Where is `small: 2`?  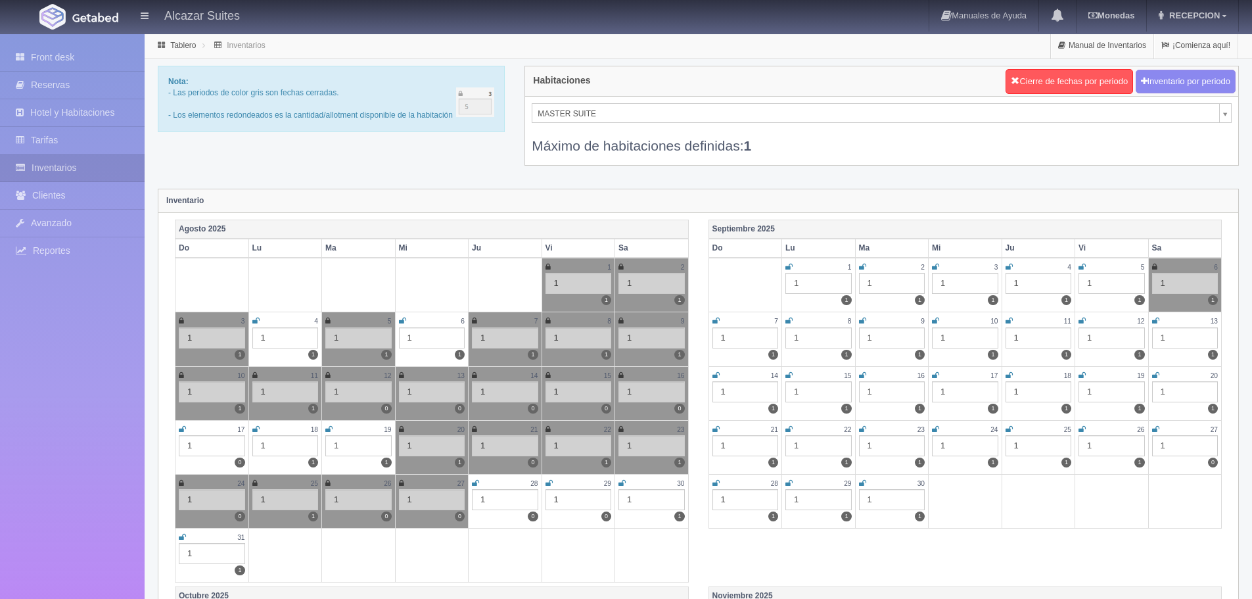 small: 2 is located at coordinates (683, 267).